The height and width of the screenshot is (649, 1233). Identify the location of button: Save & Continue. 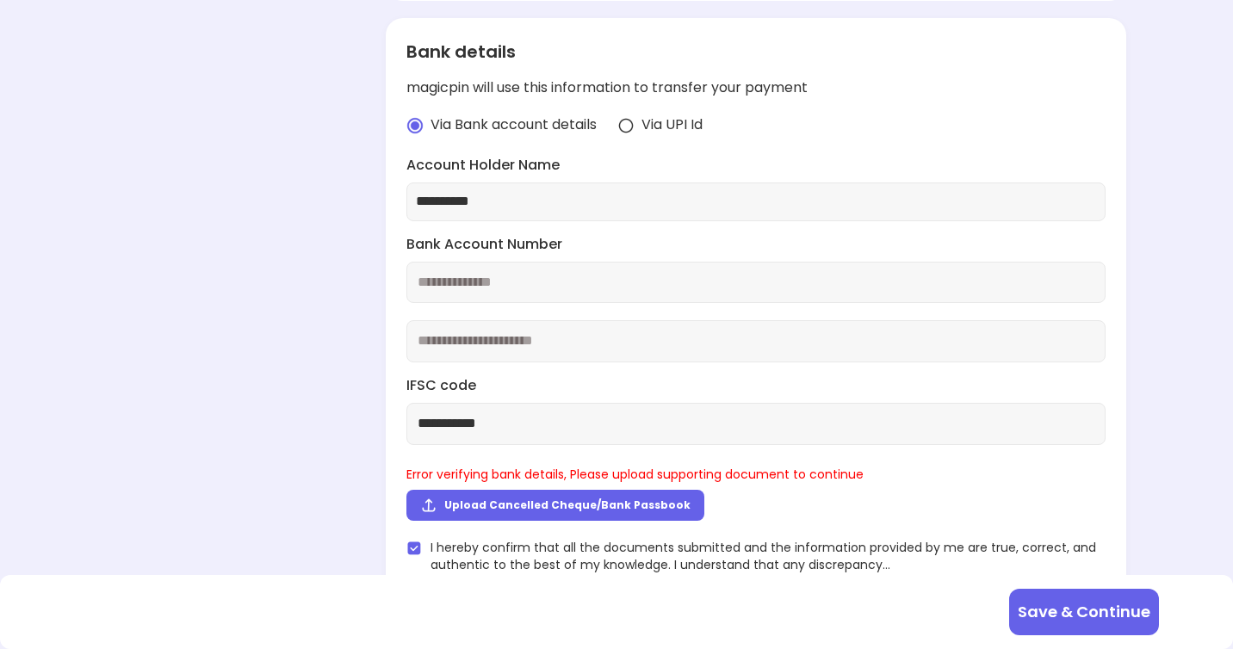
(1084, 612).